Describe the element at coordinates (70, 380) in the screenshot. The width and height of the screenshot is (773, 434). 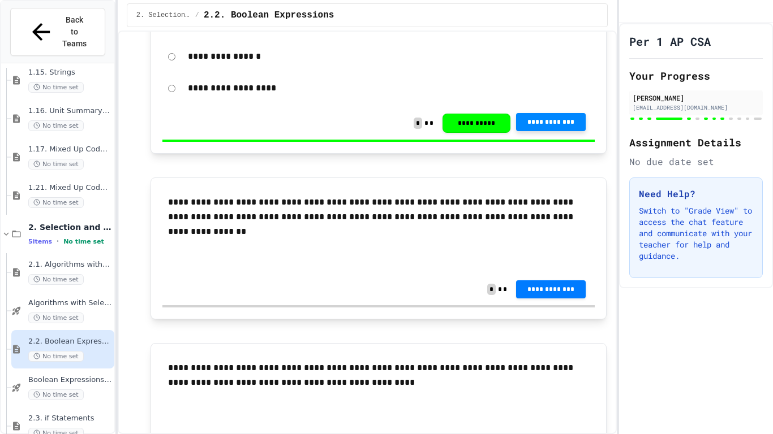
I see `span: Boolean Expressions - Quiz` at that location.